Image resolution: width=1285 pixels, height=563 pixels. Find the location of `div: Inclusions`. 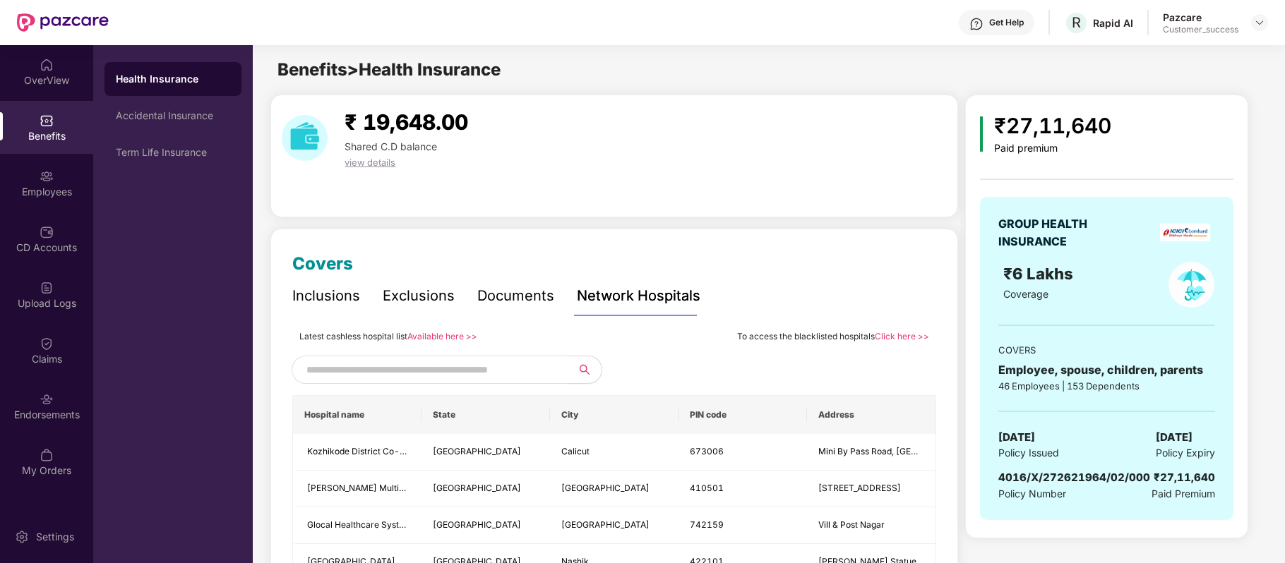

div: Inclusions is located at coordinates (326, 296).